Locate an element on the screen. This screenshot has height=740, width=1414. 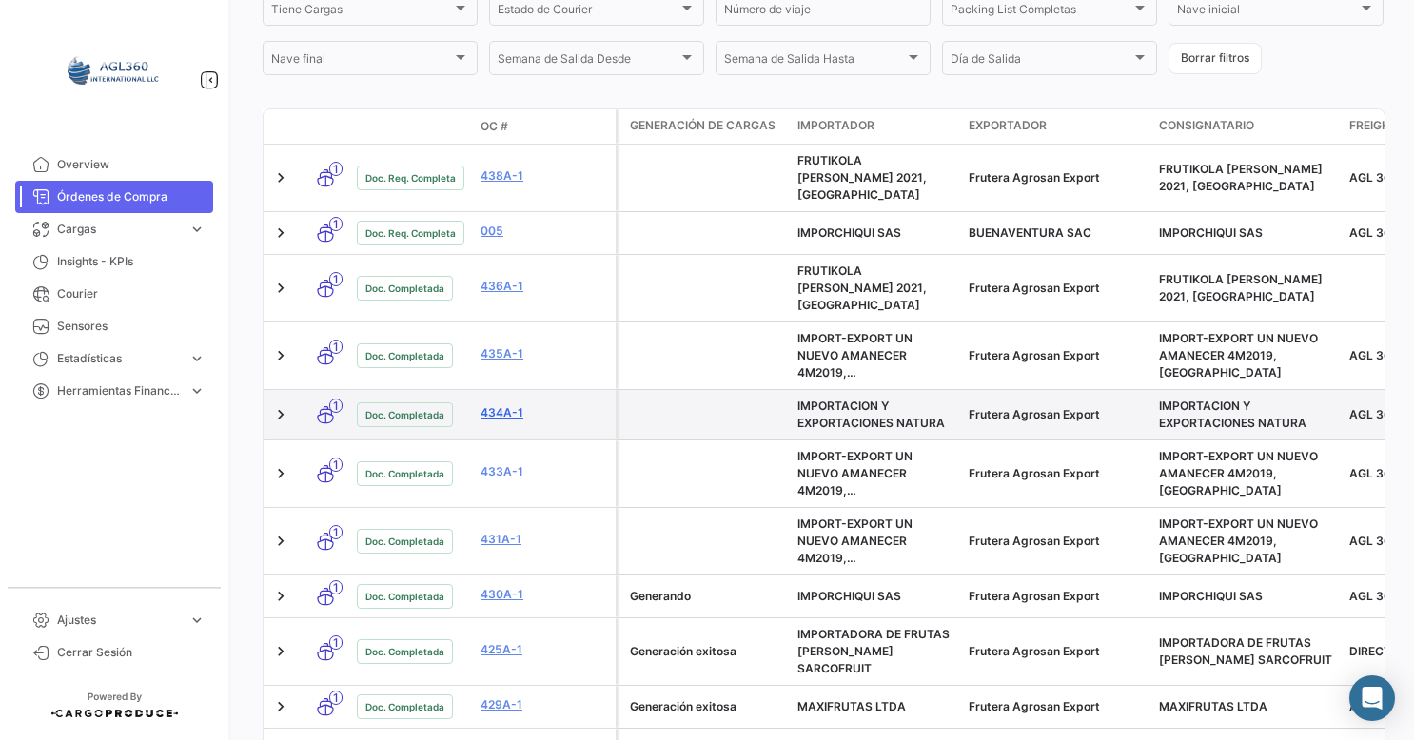
a: 434A-1 is located at coordinates (544, 413).